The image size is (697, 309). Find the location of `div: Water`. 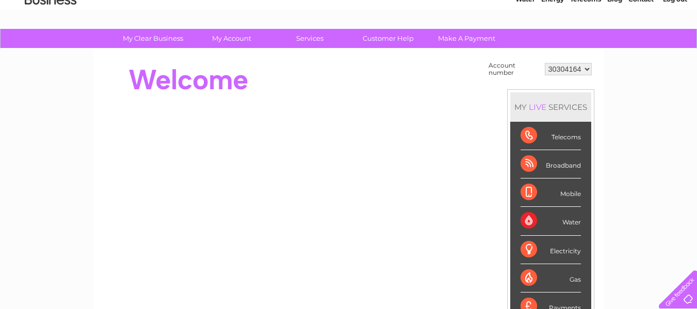

div: Water is located at coordinates (551, 221).